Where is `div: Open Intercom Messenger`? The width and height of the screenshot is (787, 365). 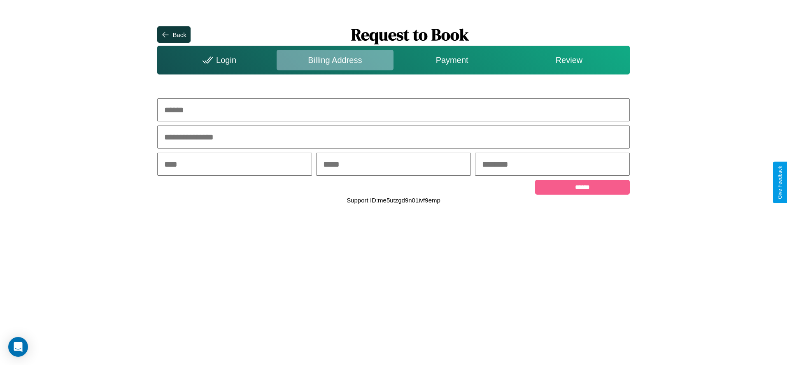 div: Open Intercom Messenger is located at coordinates (18, 347).